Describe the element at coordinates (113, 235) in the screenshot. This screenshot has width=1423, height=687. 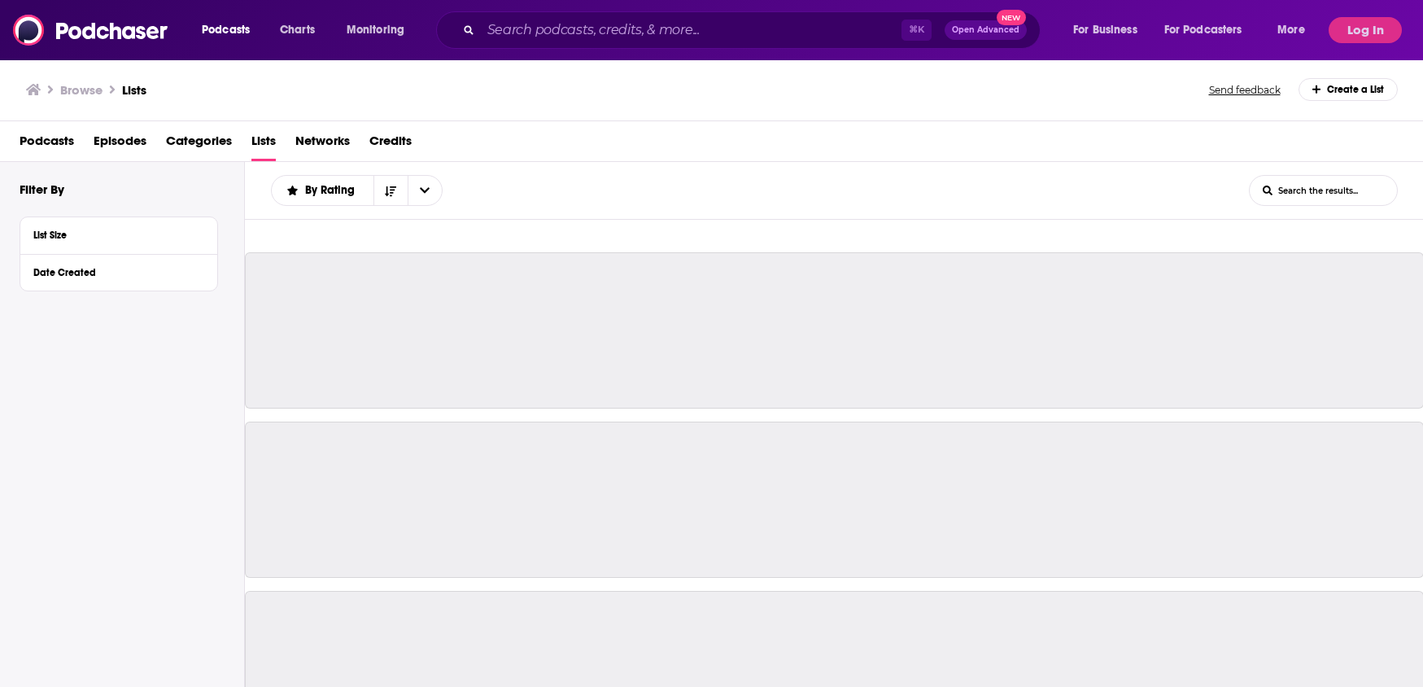
I see `div: List Size` at that location.